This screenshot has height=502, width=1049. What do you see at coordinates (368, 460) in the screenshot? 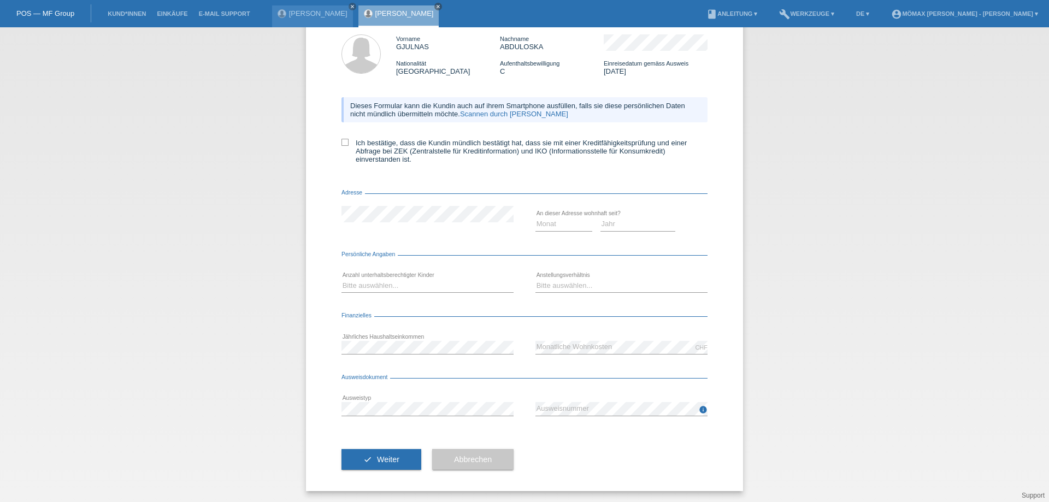
I see `i: check` at bounding box center [368, 460].